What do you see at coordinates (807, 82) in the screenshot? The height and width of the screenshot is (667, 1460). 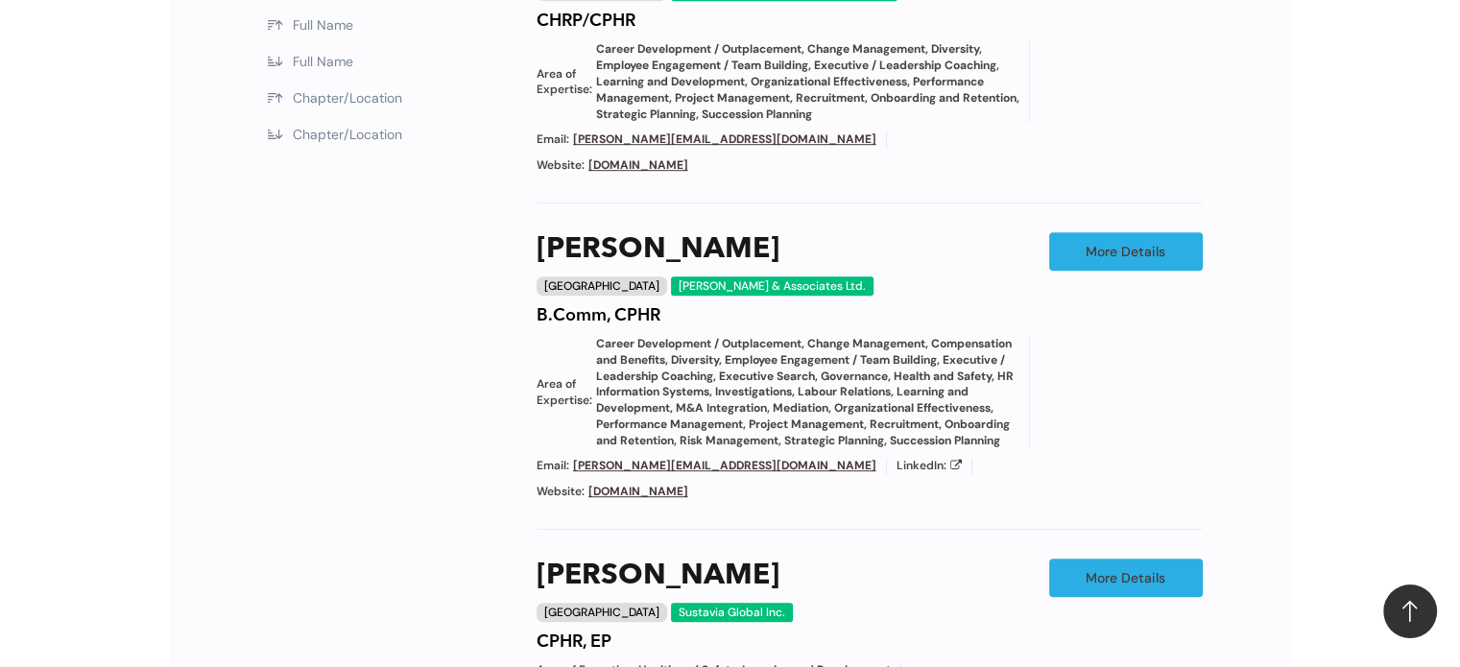 I see `span: Career Development / Outplacement, Change Management, Diversity, Employee Engagement / Team Build...` at bounding box center [807, 82].